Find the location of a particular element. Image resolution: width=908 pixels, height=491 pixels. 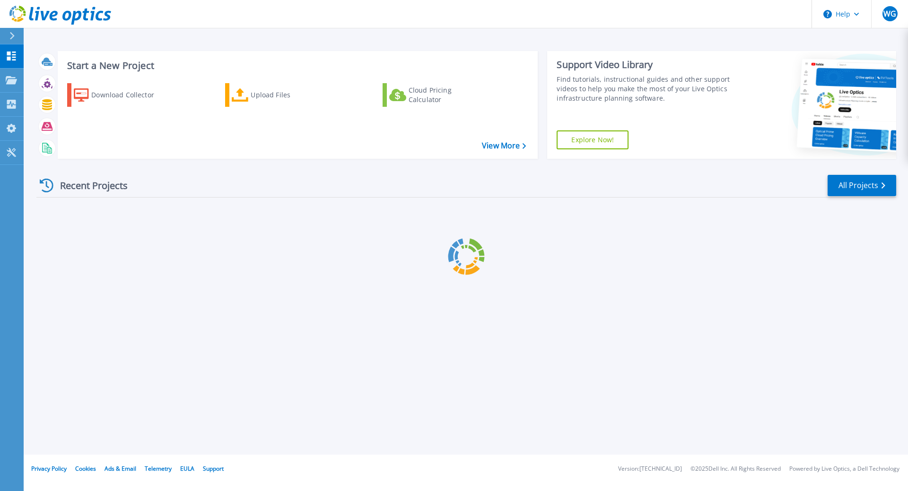

a: All Projects is located at coordinates (862, 185).